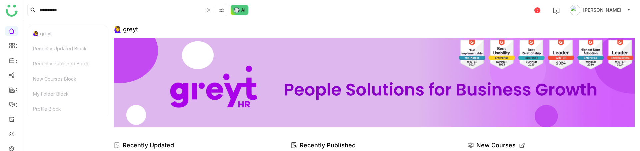  What do you see at coordinates (68, 48) in the screenshot?
I see `div: Recently Updated Block` at bounding box center [68, 48].